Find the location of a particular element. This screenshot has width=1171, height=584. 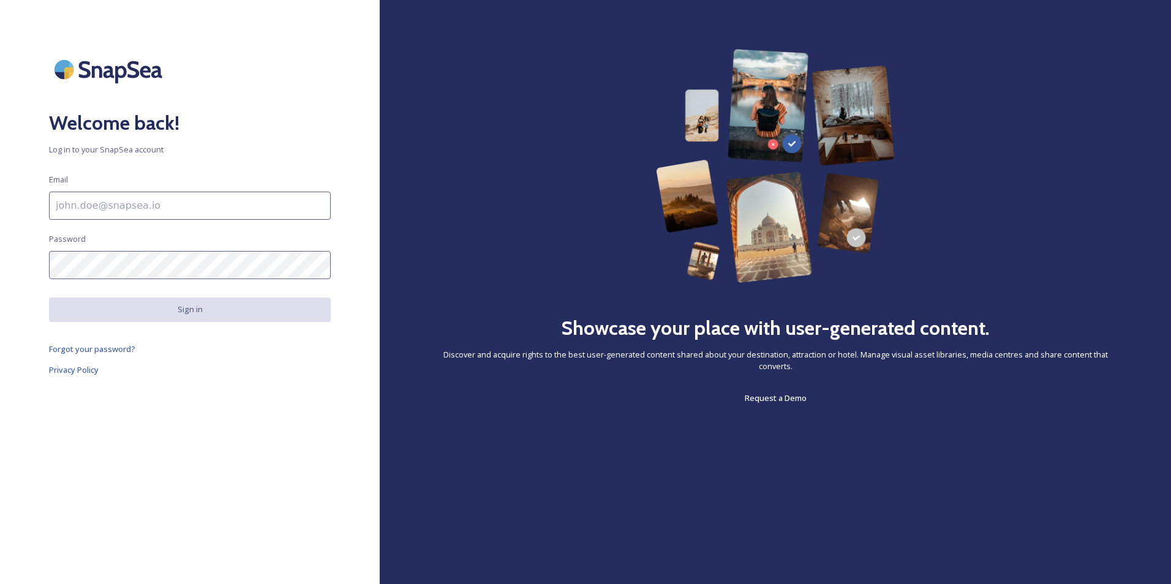

span: Email is located at coordinates (58, 179).